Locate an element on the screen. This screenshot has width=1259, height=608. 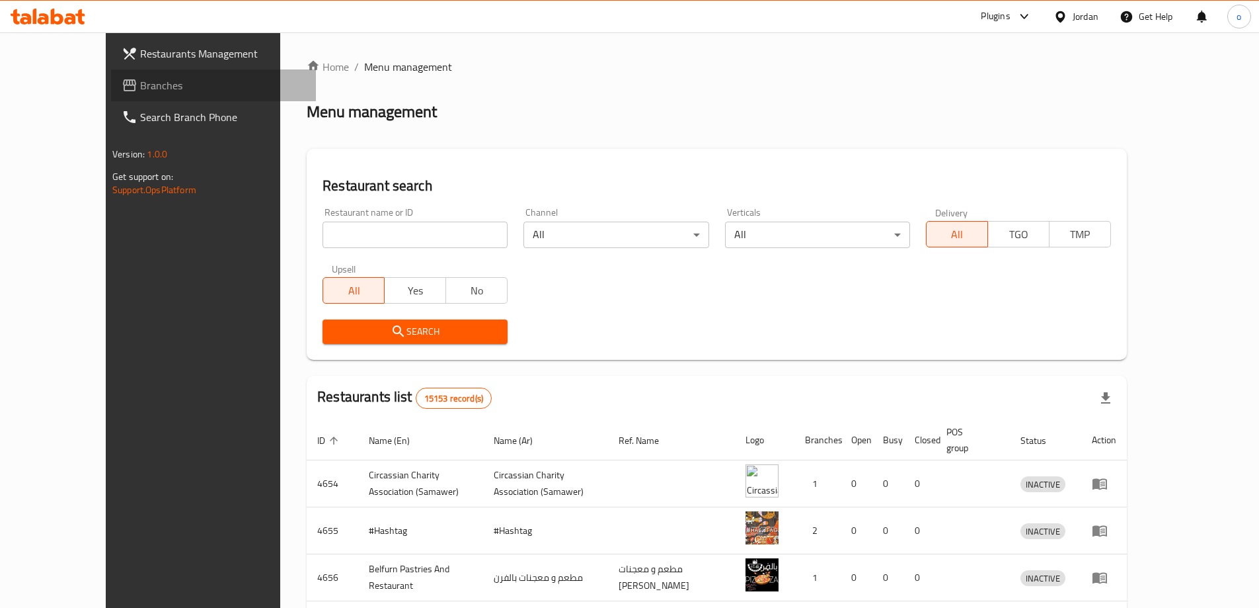
nav: breadcrumb is located at coordinates (717, 67).